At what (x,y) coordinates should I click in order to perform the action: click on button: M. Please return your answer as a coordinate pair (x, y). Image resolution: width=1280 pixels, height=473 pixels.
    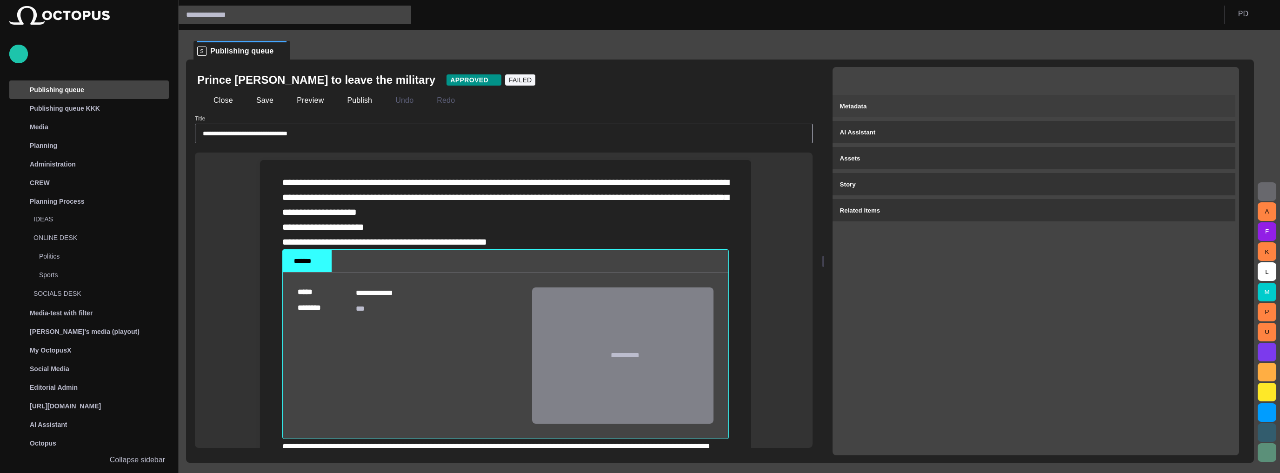
    Looking at the image, I should click on (1267, 292).